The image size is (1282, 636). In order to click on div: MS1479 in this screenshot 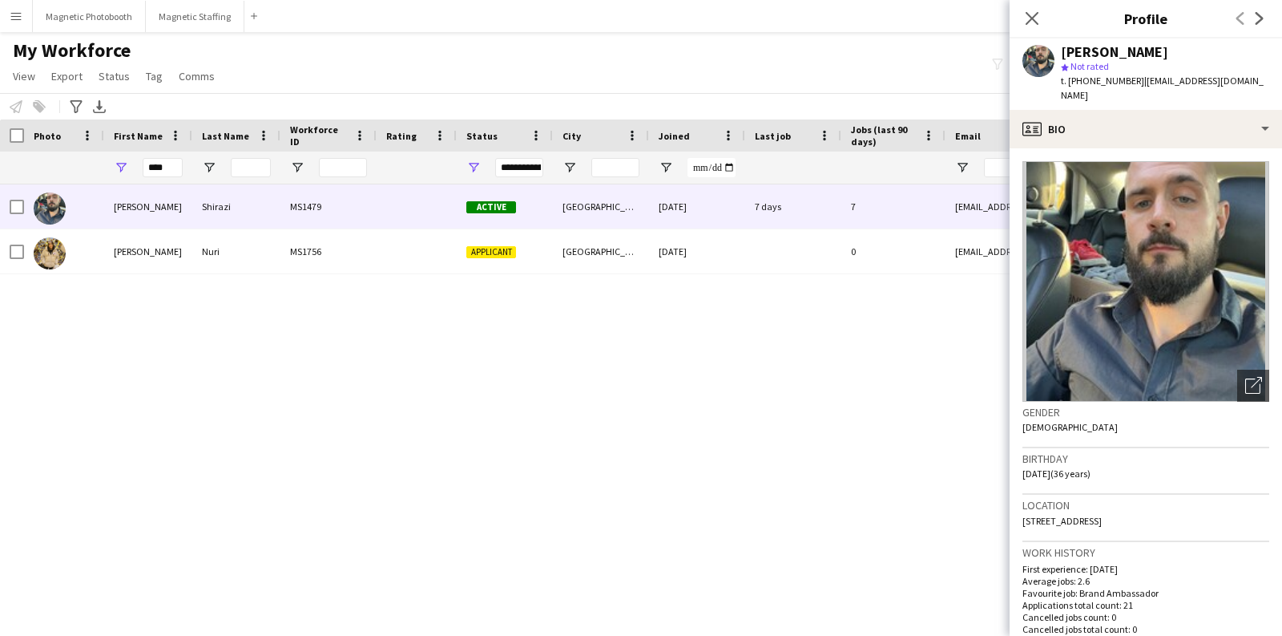, I will do `click(329, 206)`.